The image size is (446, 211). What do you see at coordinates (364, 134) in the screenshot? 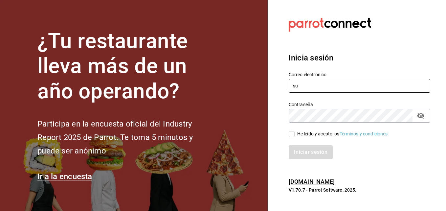
I see `a: Términos y condiciones.` at bounding box center [364, 134].